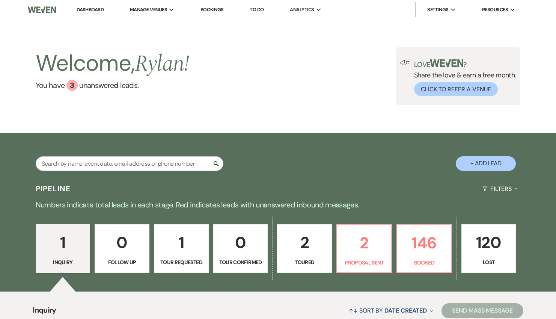  What do you see at coordinates (113, 85) in the screenshot?
I see `a: You have 3 unanswered leads.` at bounding box center [113, 85].